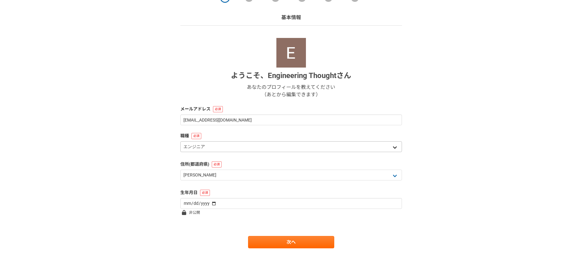 Image resolution: width=582 pixels, height=273 pixels. What do you see at coordinates (195, 212) in the screenshot?
I see `span: 非公開` at bounding box center [195, 212].